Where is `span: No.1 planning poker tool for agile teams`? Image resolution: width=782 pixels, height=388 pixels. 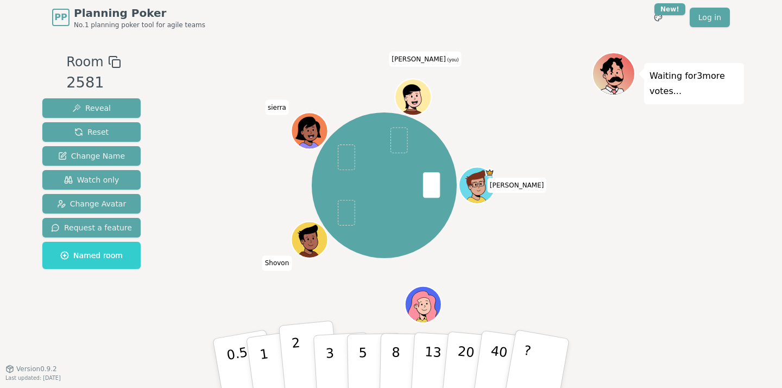 span: No.1 planning poker tool for agile teams is located at coordinates (139, 25).